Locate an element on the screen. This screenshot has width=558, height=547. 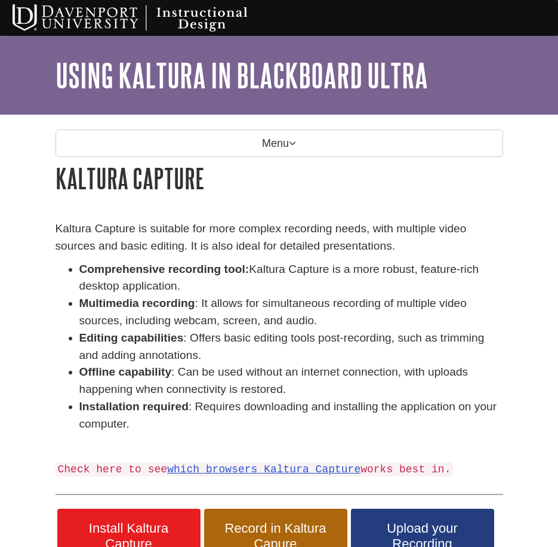
h1: Kaltura Capture is located at coordinates (279, 178).